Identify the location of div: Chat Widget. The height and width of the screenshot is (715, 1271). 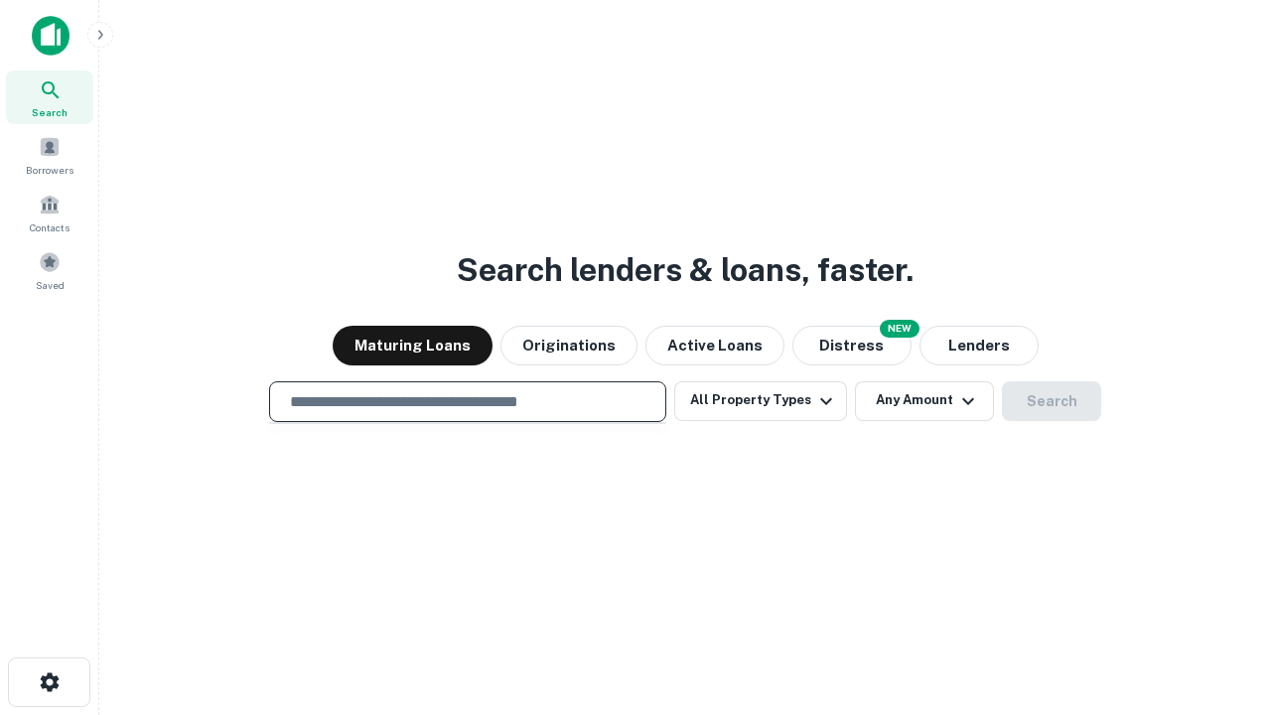
(1221, 604).